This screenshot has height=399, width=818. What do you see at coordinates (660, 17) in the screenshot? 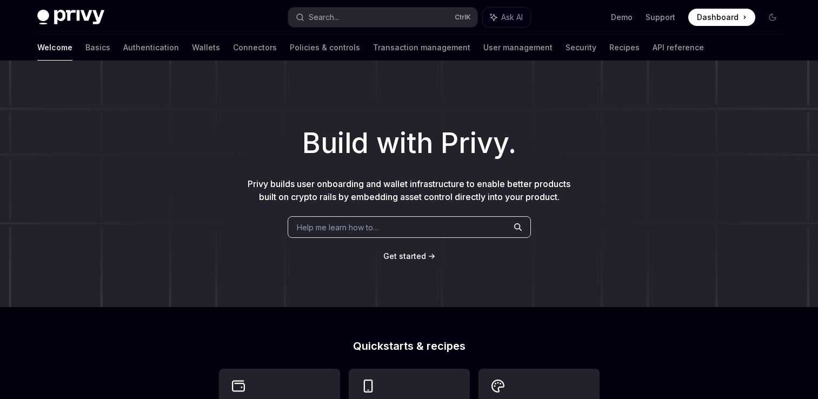
I see `a: Support` at bounding box center [660, 17].